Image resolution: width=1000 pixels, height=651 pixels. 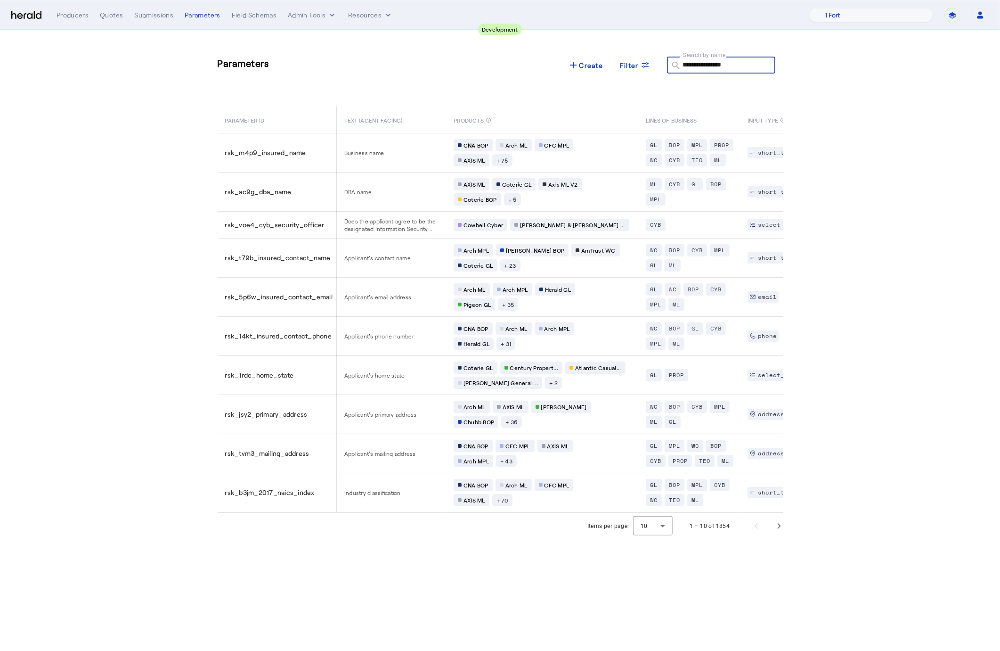 What do you see at coordinates (598, 368) in the screenshot?
I see `span: Atlantic Casual...` at bounding box center [598, 368].